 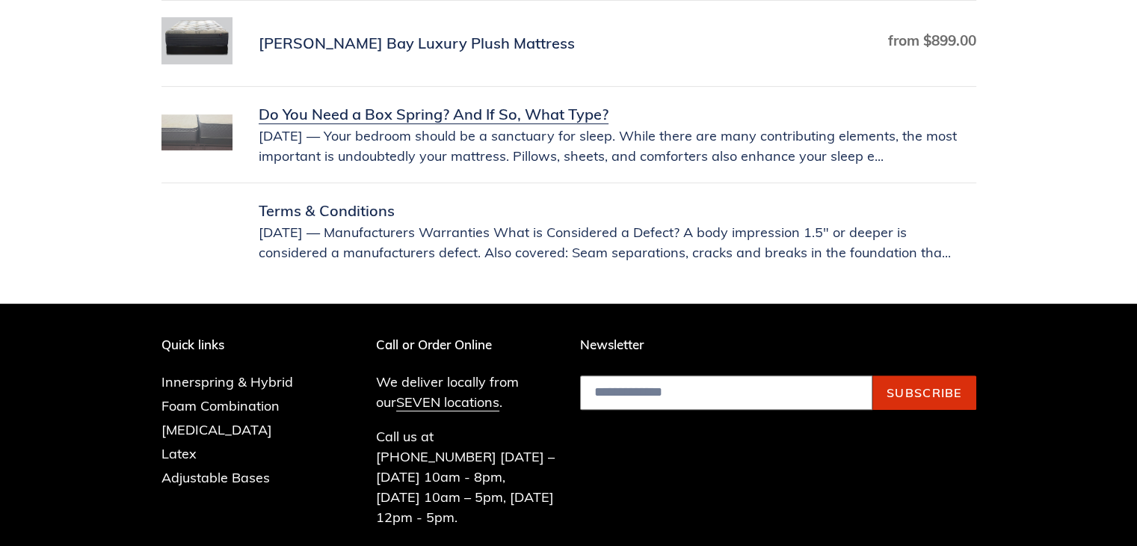 What do you see at coordinates (239, 345) in the screenshot?
I see `p: Quick links` at bounding box center [239, 345].